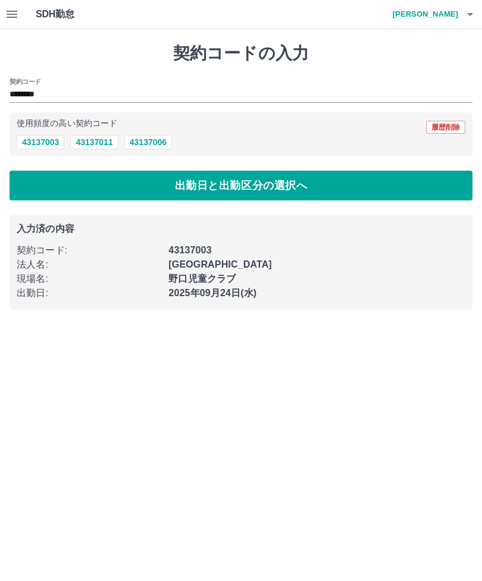  What do you see at coordinates (89, 293) in the screenshot?
I see `p: 出勤日 :` at bounding box center [89, 293].